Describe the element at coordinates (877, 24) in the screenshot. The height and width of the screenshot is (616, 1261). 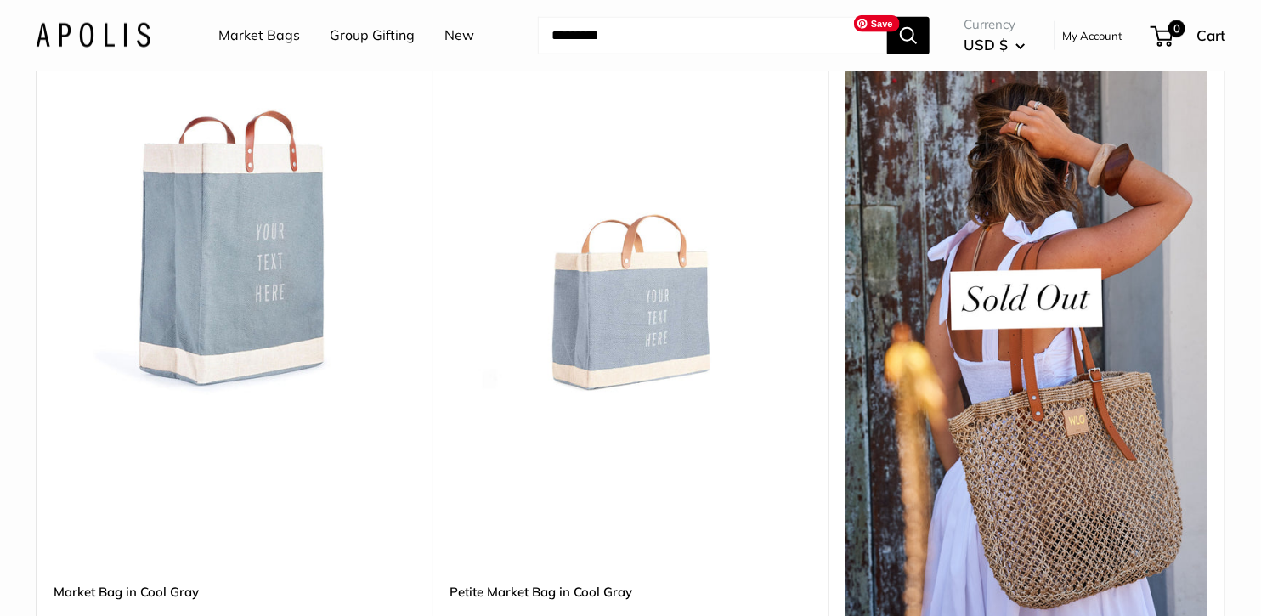
I see `span: Save` at that location.